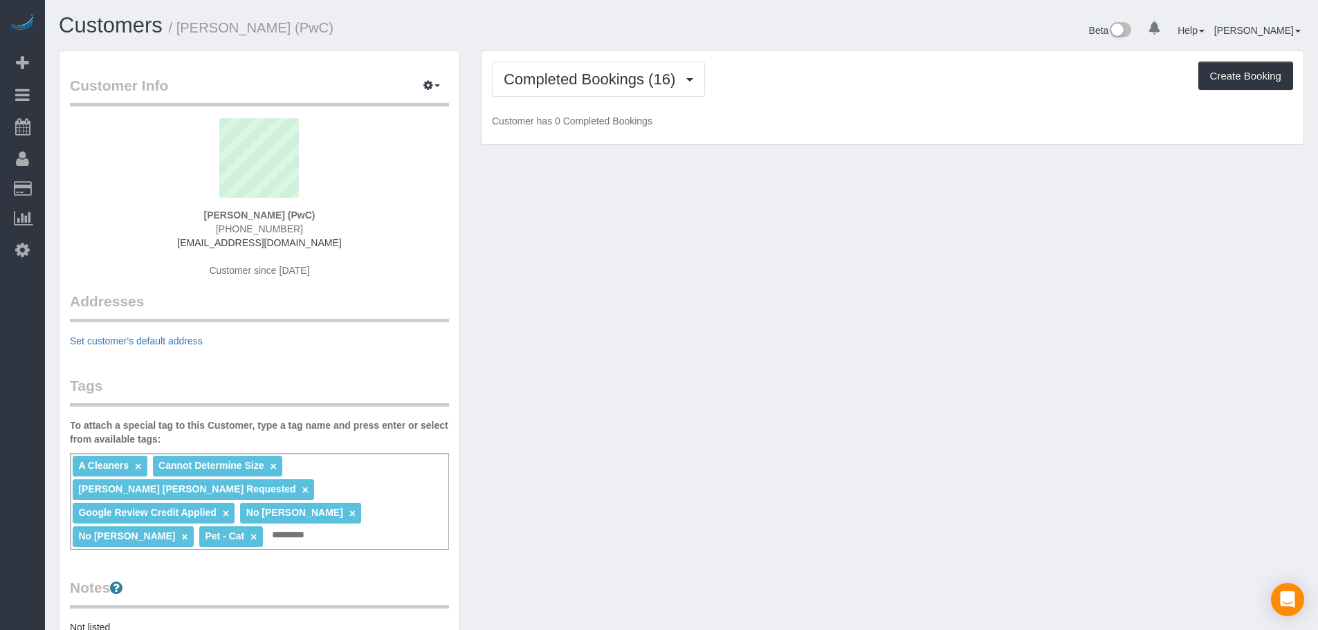 The height and width of the screenshot is (630, 1318). Describe the element at coordinates (147, 513) in the screenshot. I see `span: Google Review Credit Applied` at that location.